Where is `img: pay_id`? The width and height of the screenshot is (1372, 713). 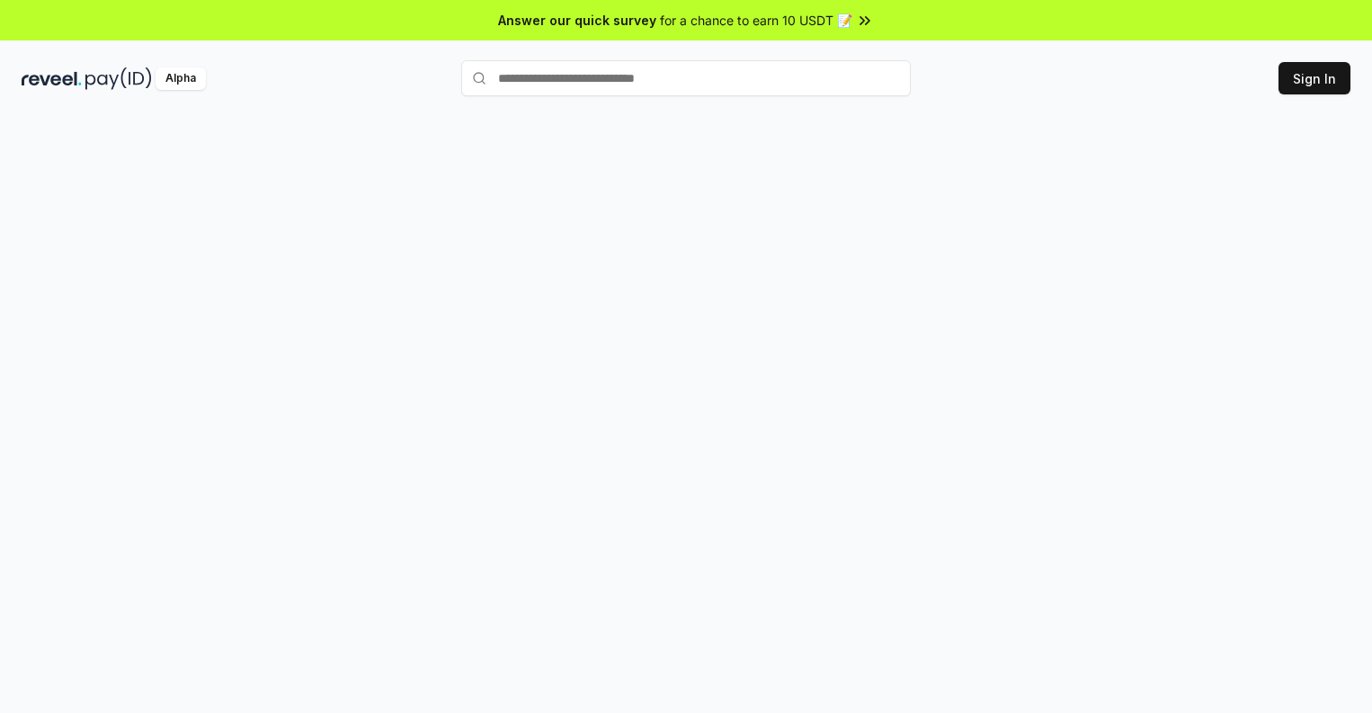
img: pay_id is located at coordinates (119, 78).